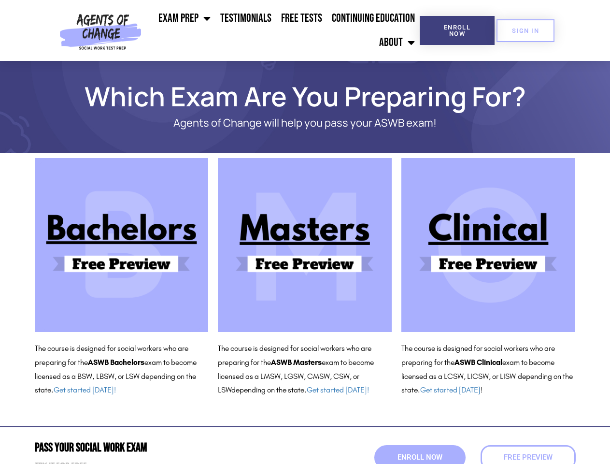 Image resolution: width=610 pixels, height=464 pixels. I want to click on b: ASWB Masters, so click(296, 362).